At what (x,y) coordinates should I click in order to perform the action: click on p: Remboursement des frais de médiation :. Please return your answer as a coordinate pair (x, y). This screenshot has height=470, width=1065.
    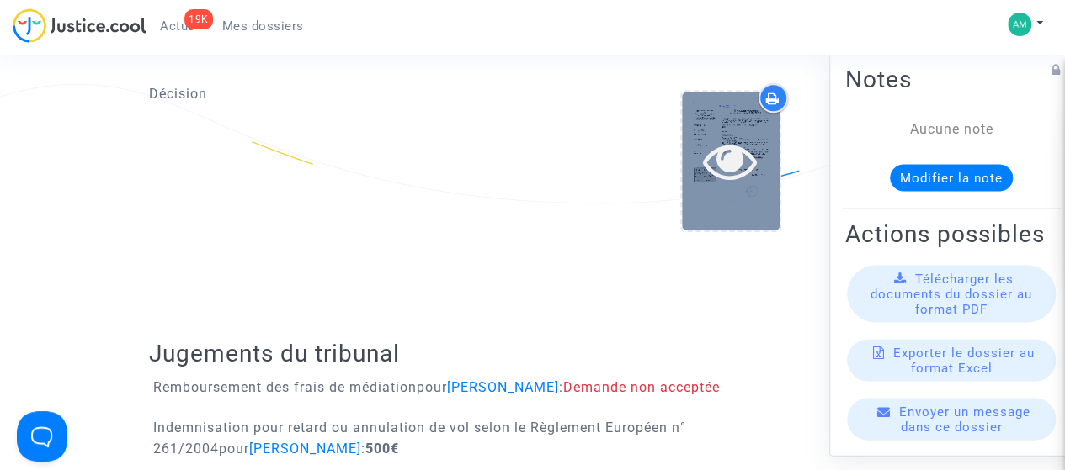
    Looking at the image, I should click on (436, 387).